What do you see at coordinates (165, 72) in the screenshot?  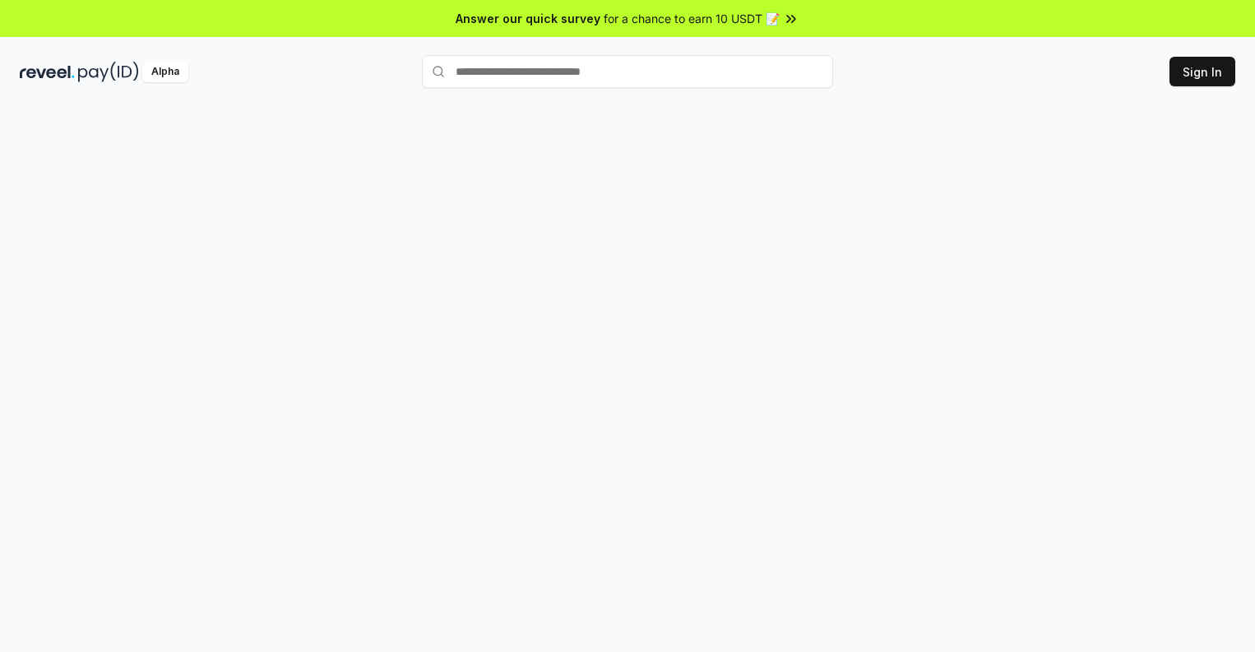 I see `div: Alpha` at bounding box center [165, 72].